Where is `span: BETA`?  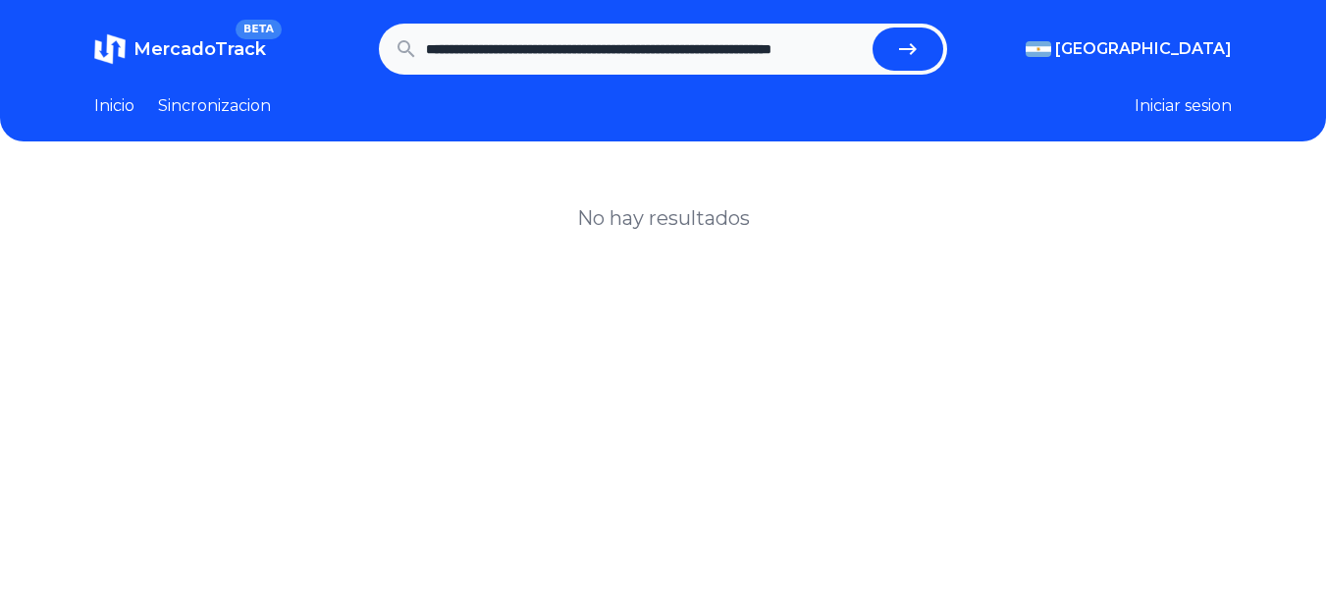 span: BETA is located at coordinates (258, 29).